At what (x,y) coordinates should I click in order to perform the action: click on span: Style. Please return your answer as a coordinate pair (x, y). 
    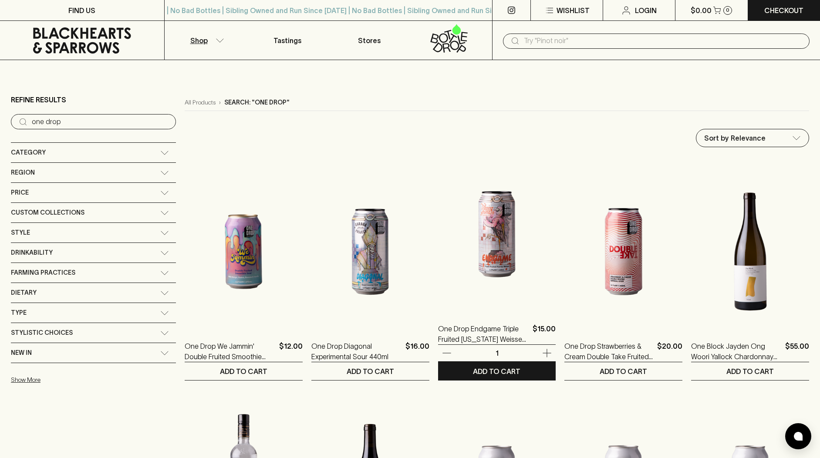
    Looking at the image, I should click on (20, 233).